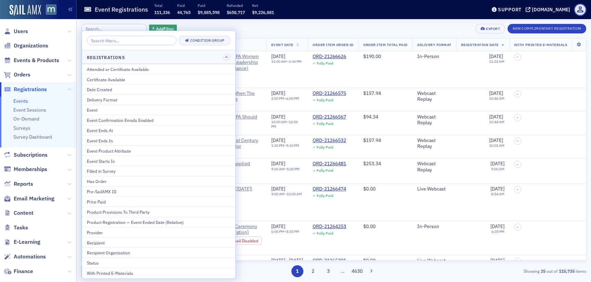 The height and width of the screenshot is (282, 591). I want to click on input: Search filters..., so click(132, 41).